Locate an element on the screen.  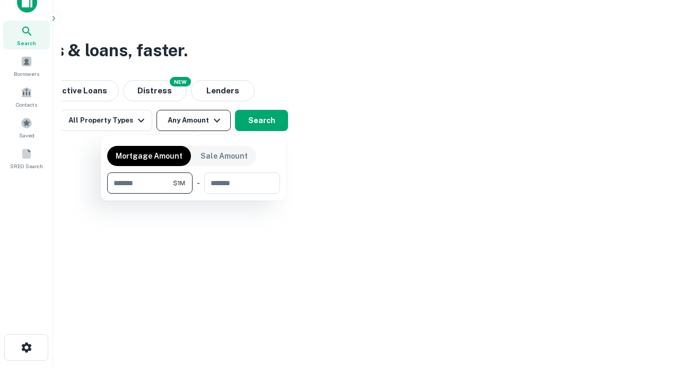
span: $1M is located at coordinates (179, 183).